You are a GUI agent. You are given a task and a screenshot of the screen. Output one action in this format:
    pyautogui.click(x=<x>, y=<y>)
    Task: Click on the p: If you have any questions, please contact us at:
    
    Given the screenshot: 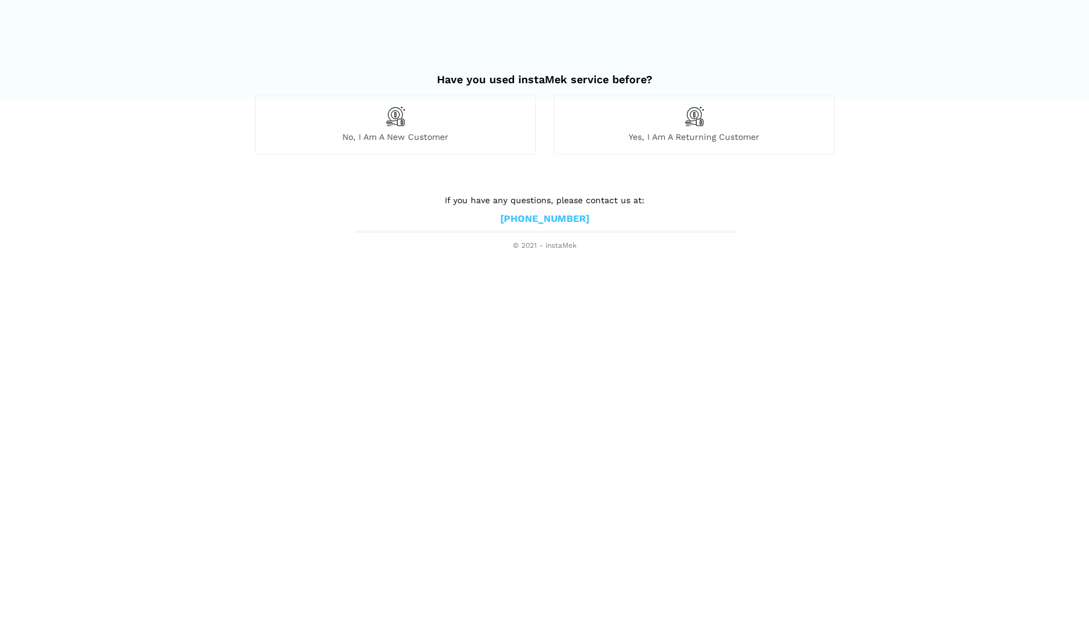 What is the action you would take?
    pyautogui.click(x=545, y=200)
    